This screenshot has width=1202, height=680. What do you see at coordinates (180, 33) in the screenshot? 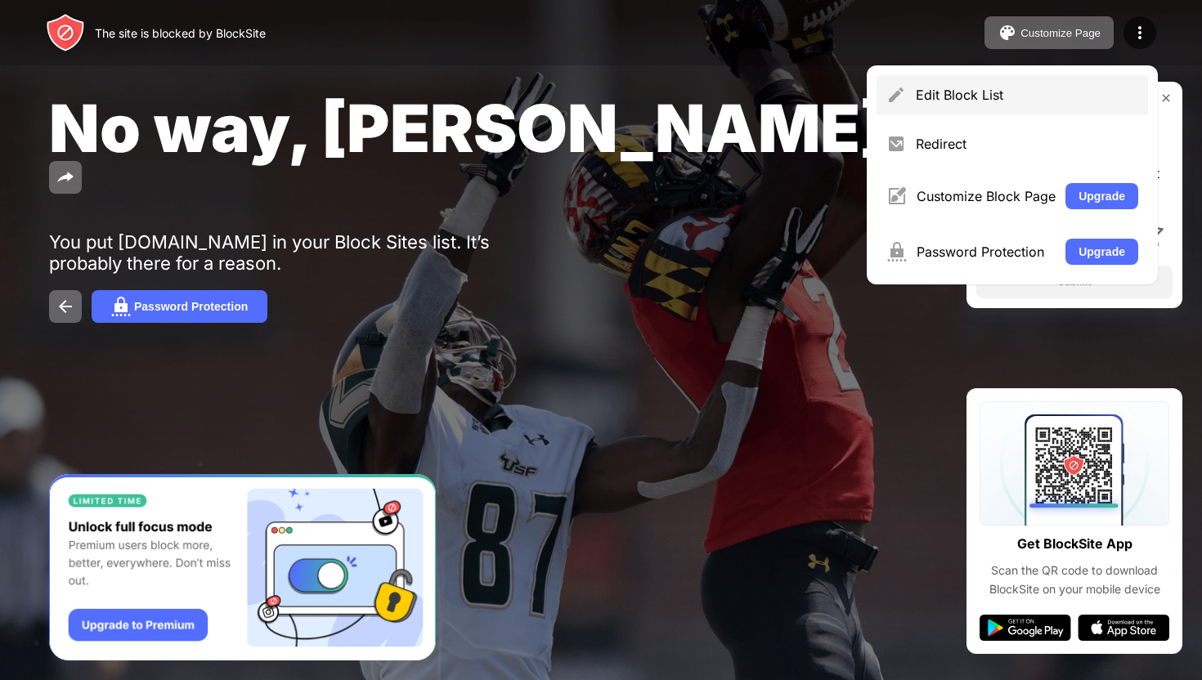
I see `div: The site is blocked by BlockSite` at bounding box center [180, 33].